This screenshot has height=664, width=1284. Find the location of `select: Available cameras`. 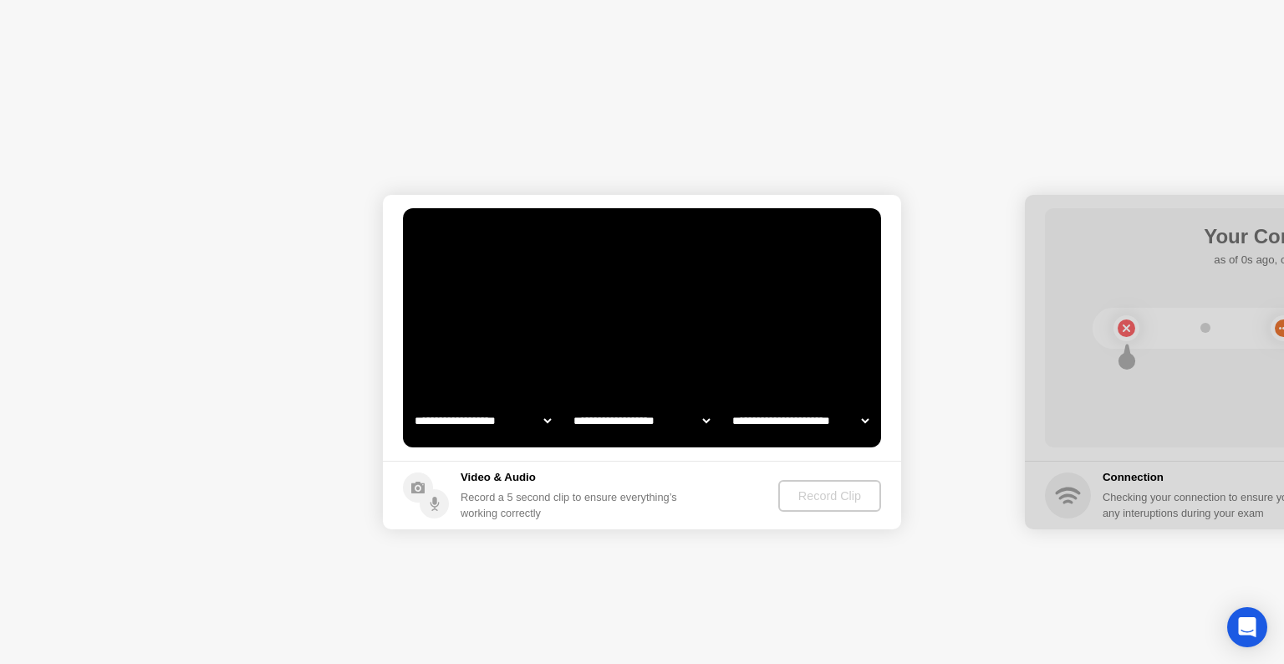

select: Available cameras is located at coordinates (483, 421).